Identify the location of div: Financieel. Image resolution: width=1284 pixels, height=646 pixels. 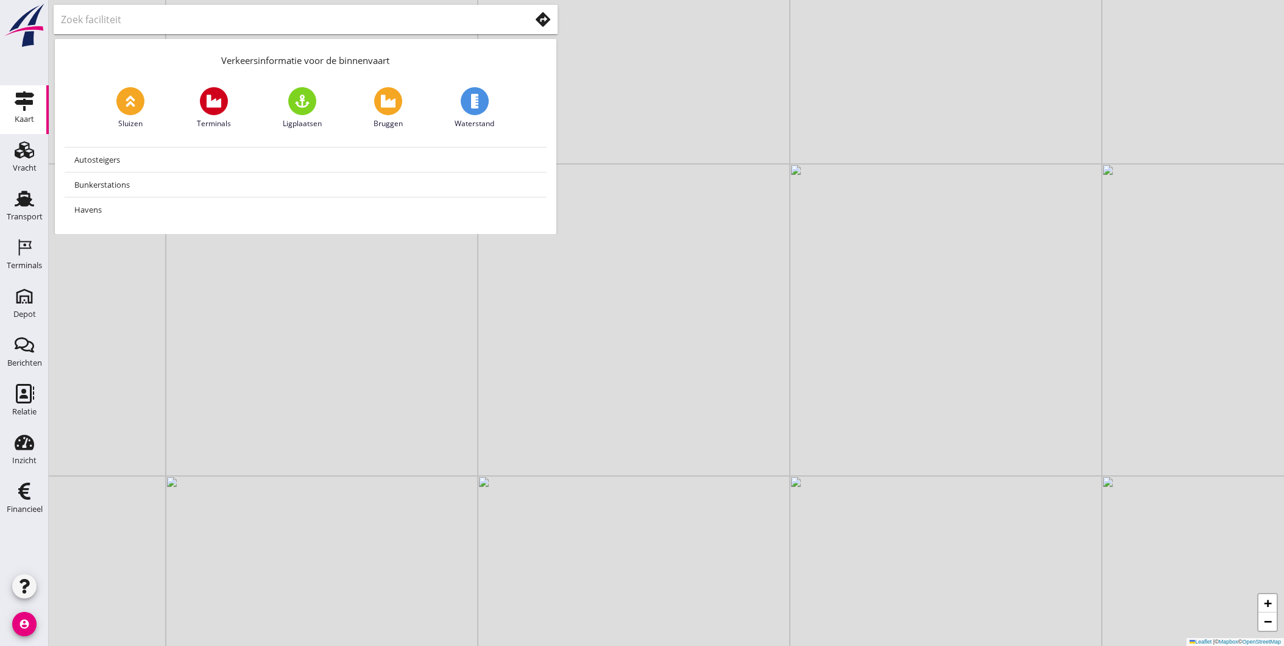
(24, 509).